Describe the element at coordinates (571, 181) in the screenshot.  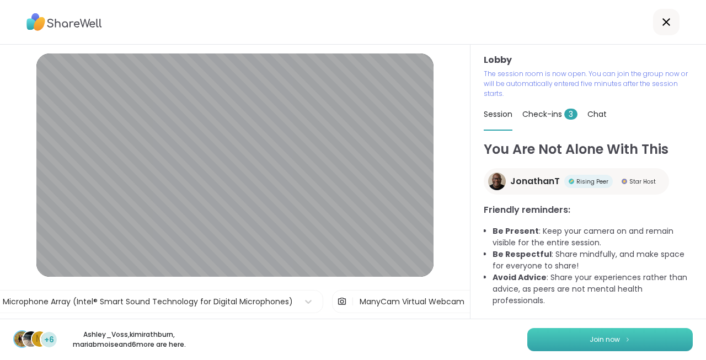
I see `img: Rising Peer` at that location.